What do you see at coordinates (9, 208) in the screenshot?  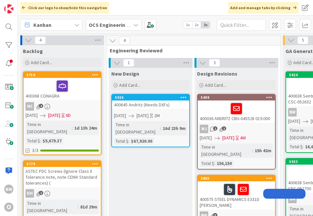 I see `div: O` at bounding box center [9, 208].